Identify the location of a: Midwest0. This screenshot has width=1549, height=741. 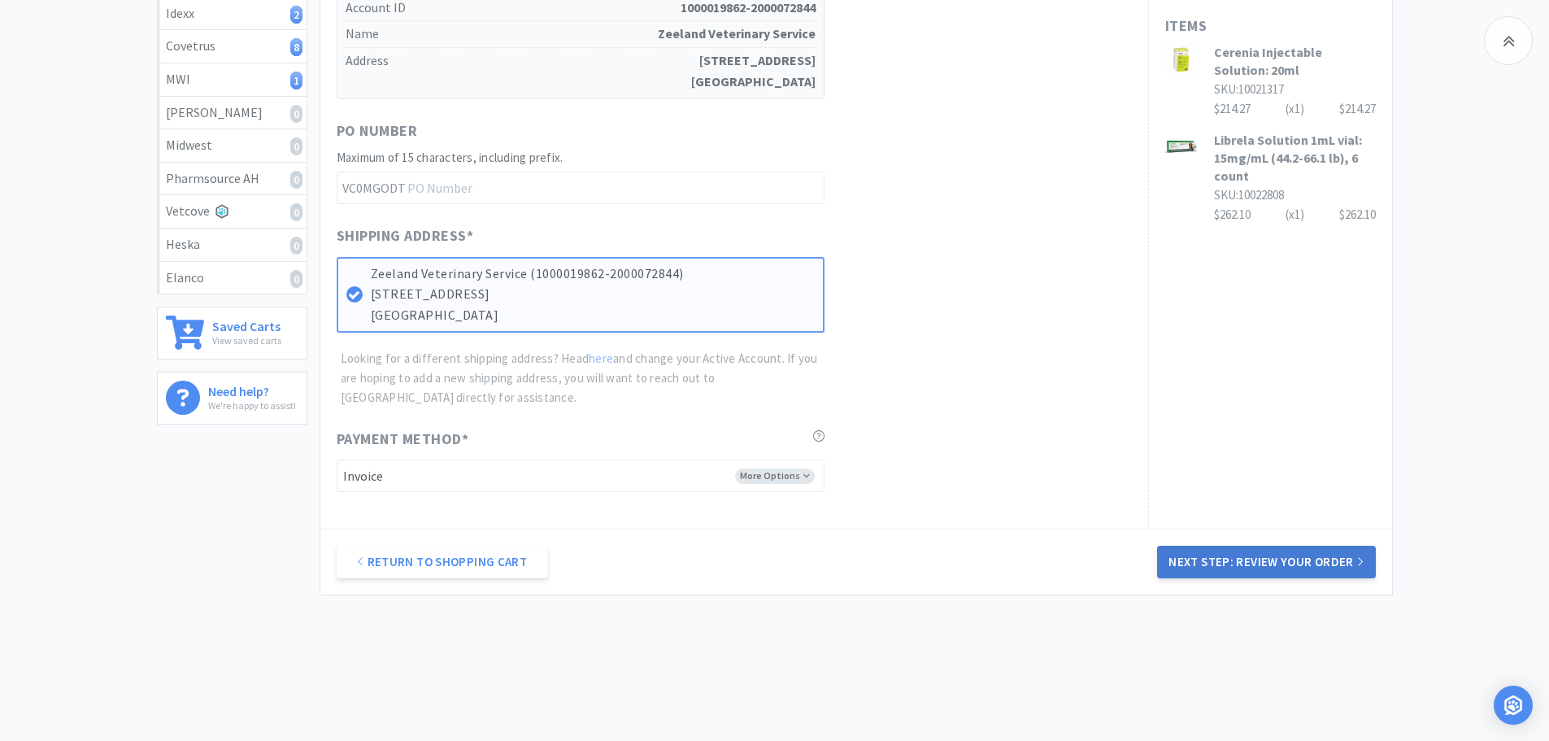
(232, 146).